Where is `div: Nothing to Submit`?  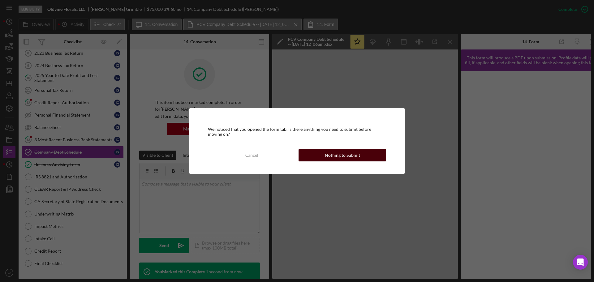
div: Nothing to Submit is located at coordinates (342, 155).